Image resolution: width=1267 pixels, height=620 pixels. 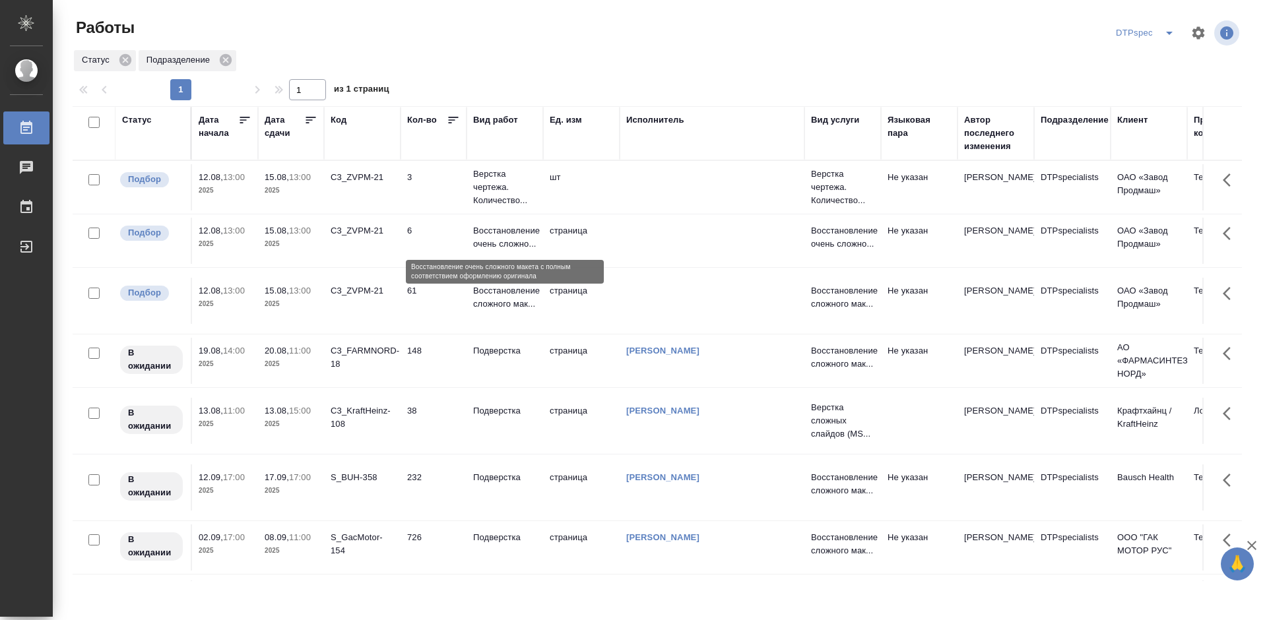 What do you see at coordinates (919, 127) in the screenshot?
I see `div: Языковая пара` at bounding box center [919, 127].